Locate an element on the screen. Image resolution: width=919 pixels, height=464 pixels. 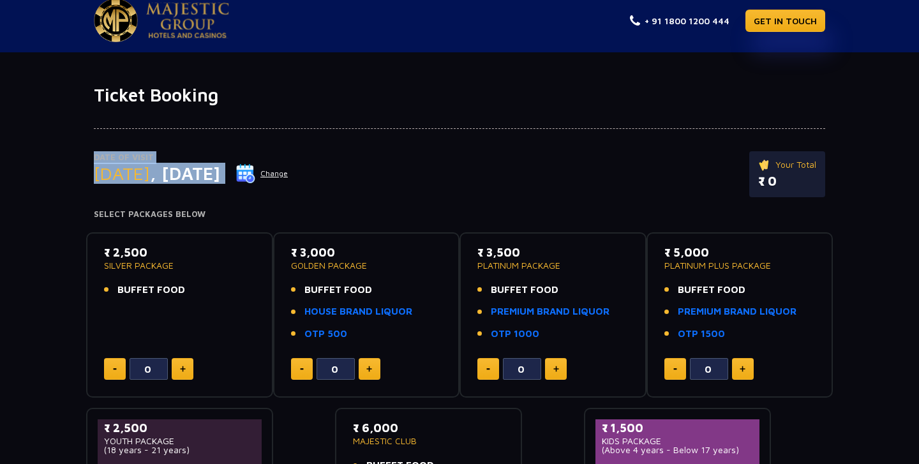
p: SILVER PACKAGE is located at coordinates (179, 266).